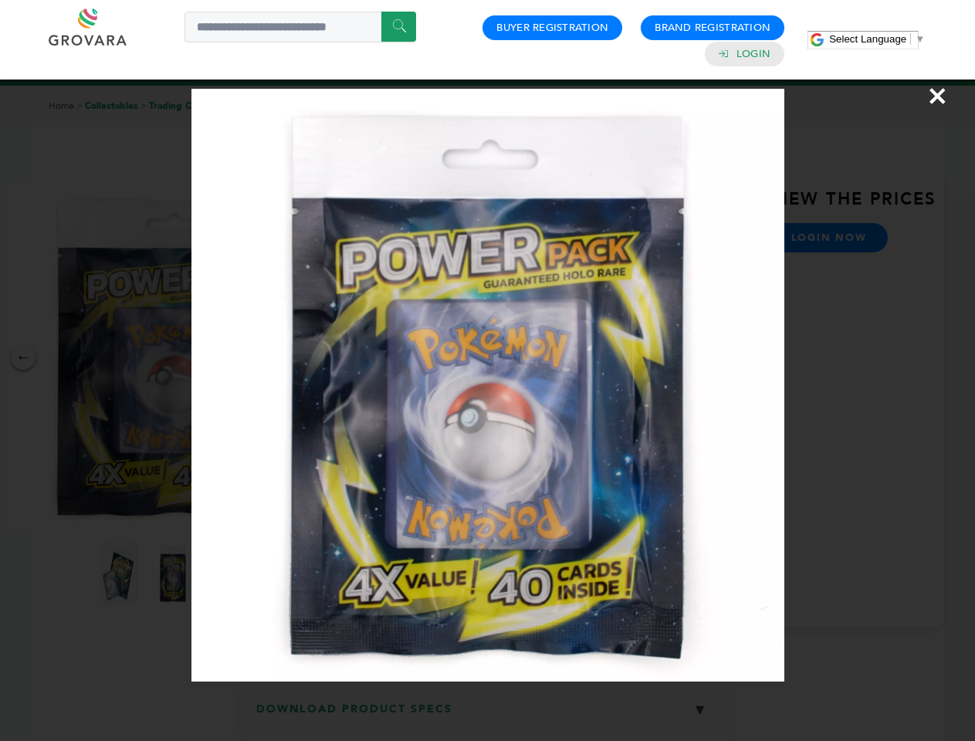 This screenshot has width=975, height=741. Describe the element at coordinates (488, 385) in the screenshot. I see `img: Image Preview` at that location.